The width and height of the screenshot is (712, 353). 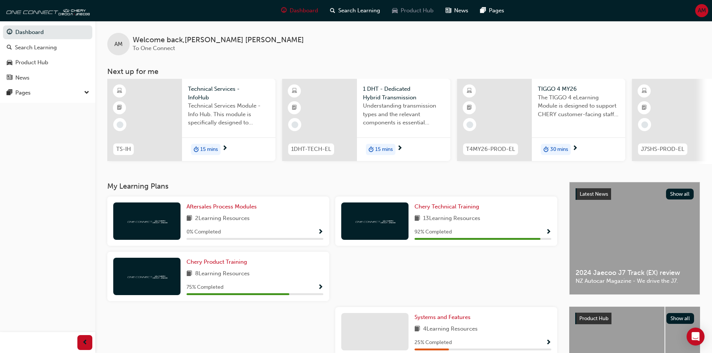 I want to click on span: Dashboard, so click(x=304, y=10).